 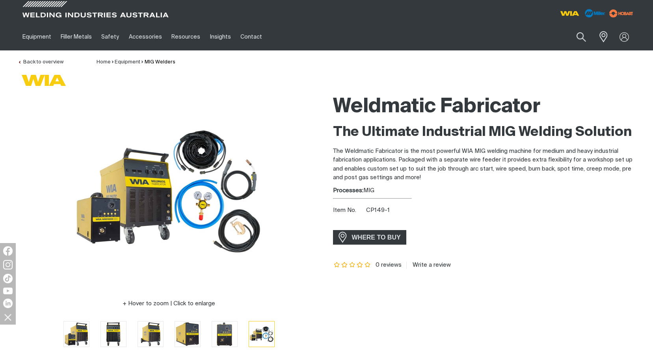 I want to click on a: MIG Welders, so click(x=160, y=62).